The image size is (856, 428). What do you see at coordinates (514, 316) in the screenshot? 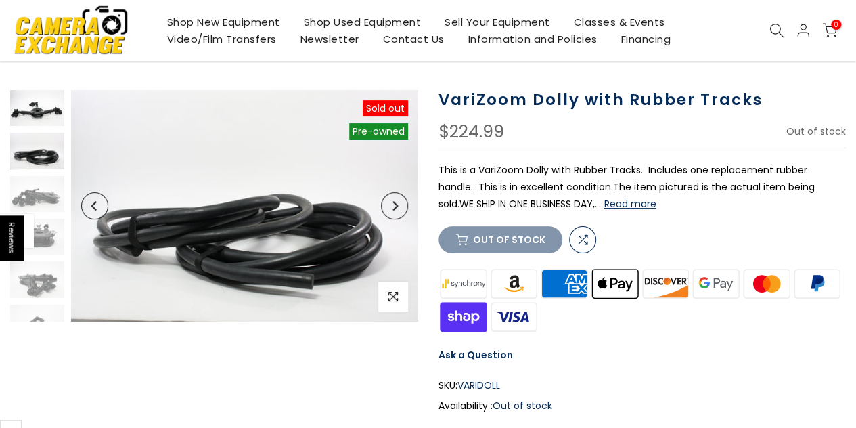
I see `img: visa` at bounding box center [514, 316].